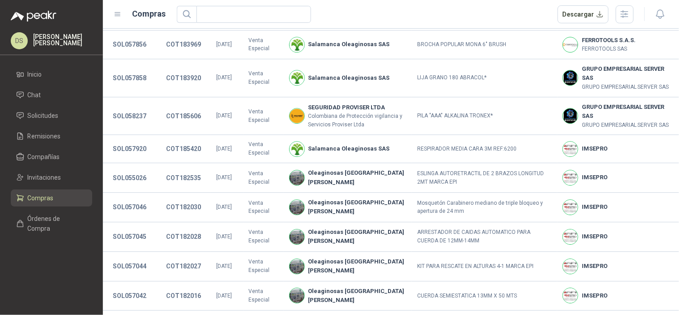 The height and width of the screenshot is (315, 679). I want to click on button: COT185606, so click(184, 116).